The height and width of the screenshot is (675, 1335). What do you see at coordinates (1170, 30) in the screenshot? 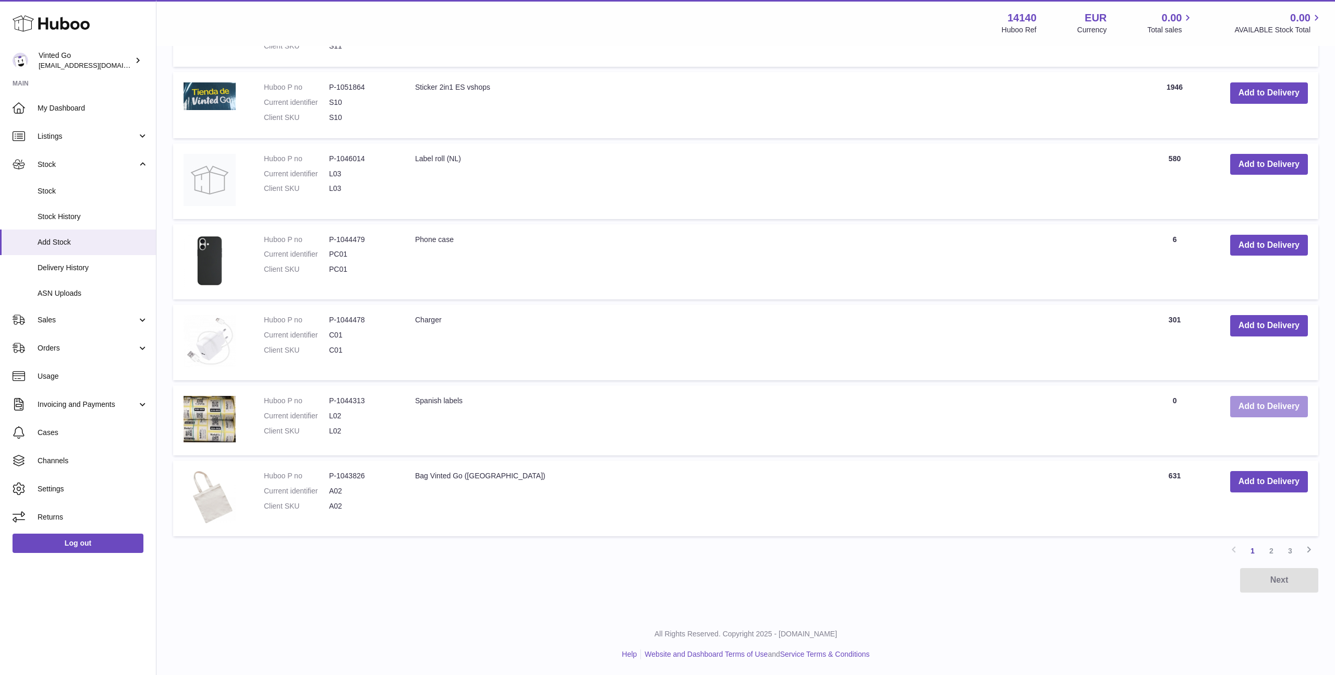
I see `span: Total sales` at bounding box center [1170, 30].